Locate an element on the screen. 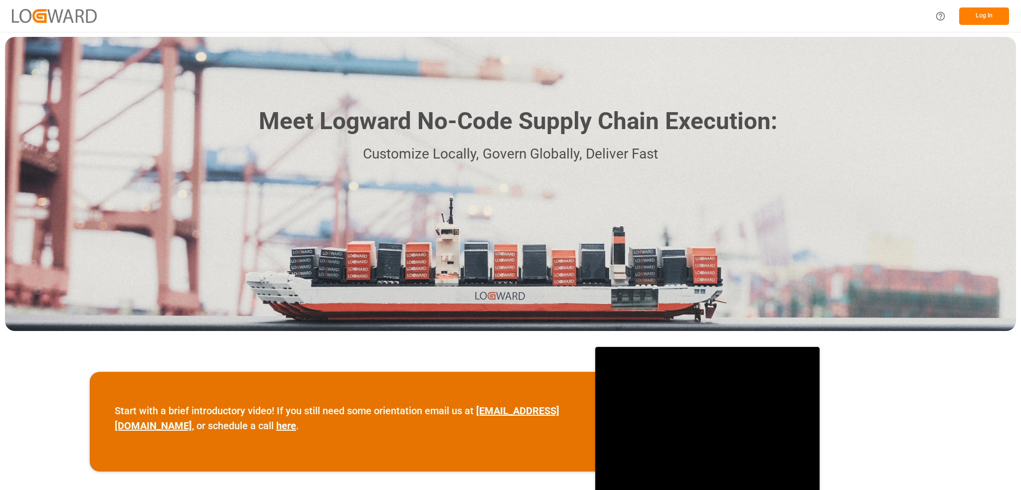 The height and width of the screenshot is (490, 1021). button: Log In is located at coordinates (984, 16).